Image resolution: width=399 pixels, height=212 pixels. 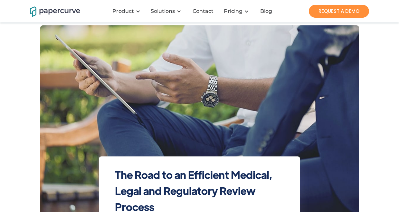 I want to click on a: REQUEST A DEMO, so click(x=339, y=11).